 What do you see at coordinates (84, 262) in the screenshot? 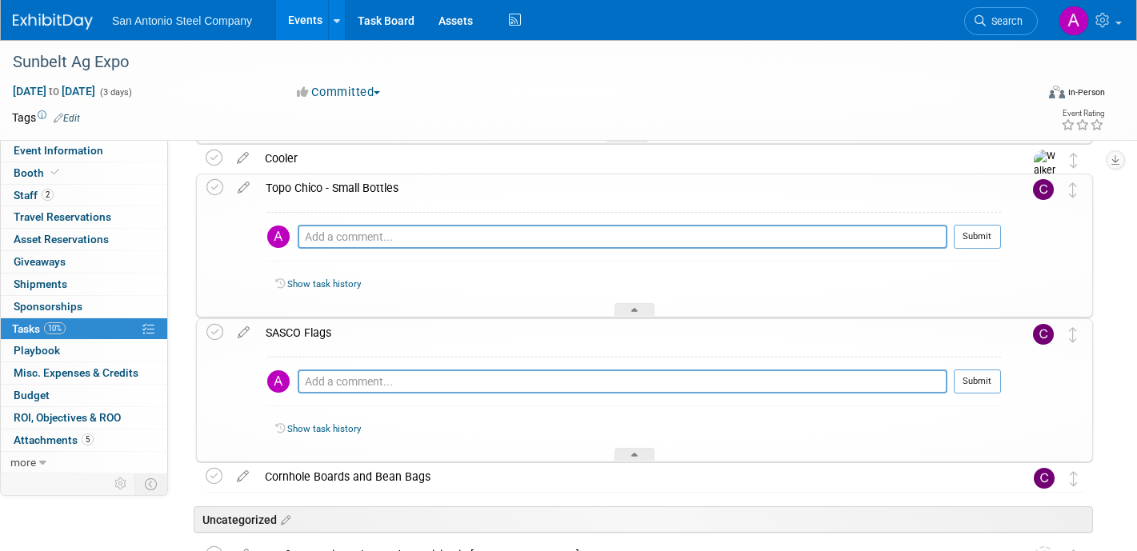
I see `a: Giveaways` at bounding box center [84, 262].